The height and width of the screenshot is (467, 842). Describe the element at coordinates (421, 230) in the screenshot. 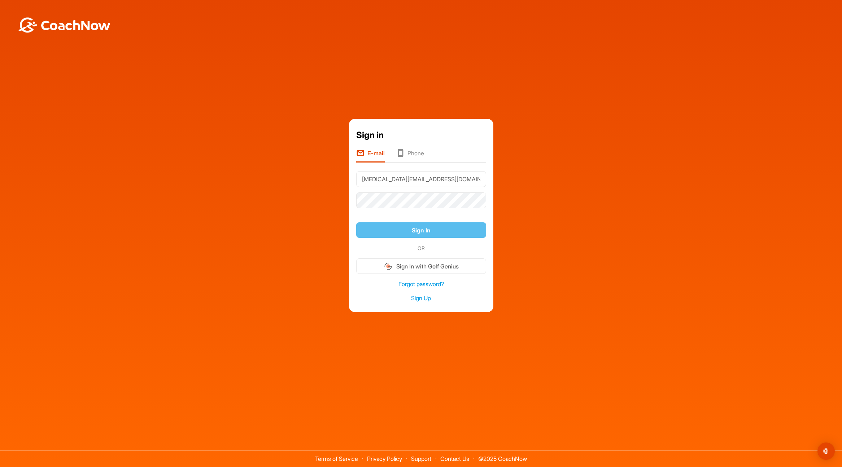

I see `button: Sign In` at that location.